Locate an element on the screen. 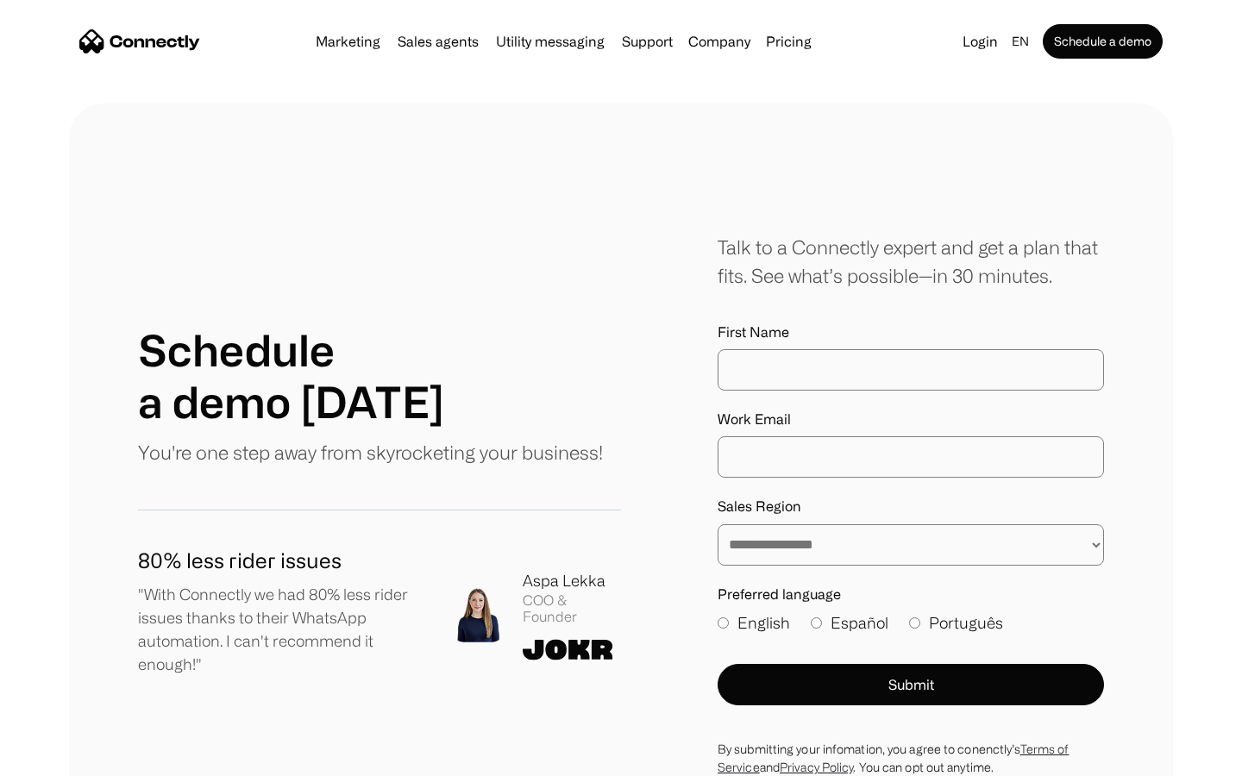 This screenshot has width=1242, height=776. button: Submit is located at coordinates (911, 685).